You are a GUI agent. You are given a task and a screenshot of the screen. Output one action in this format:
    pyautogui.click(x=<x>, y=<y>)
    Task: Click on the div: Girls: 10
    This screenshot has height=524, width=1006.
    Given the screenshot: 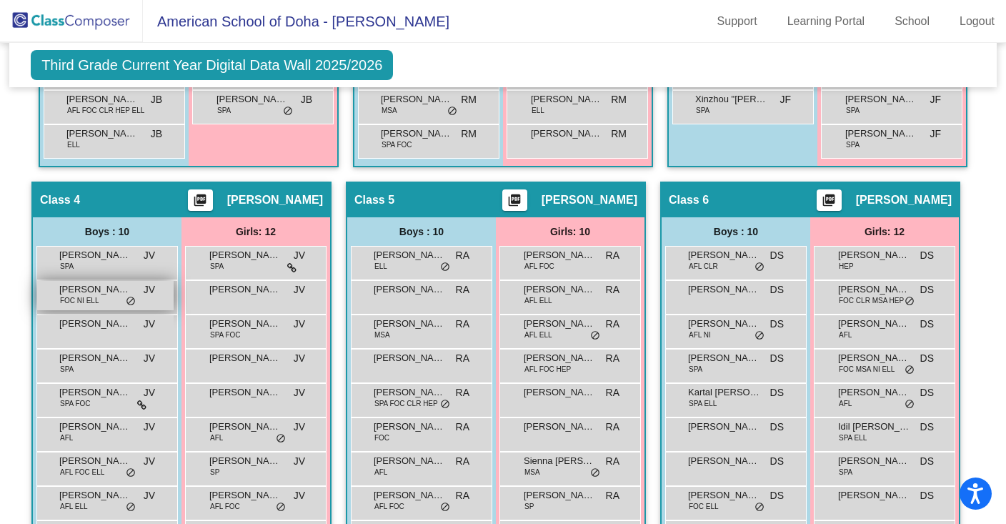 What is the action you would take?
    pyautogui.click(x=570, y=232)
    